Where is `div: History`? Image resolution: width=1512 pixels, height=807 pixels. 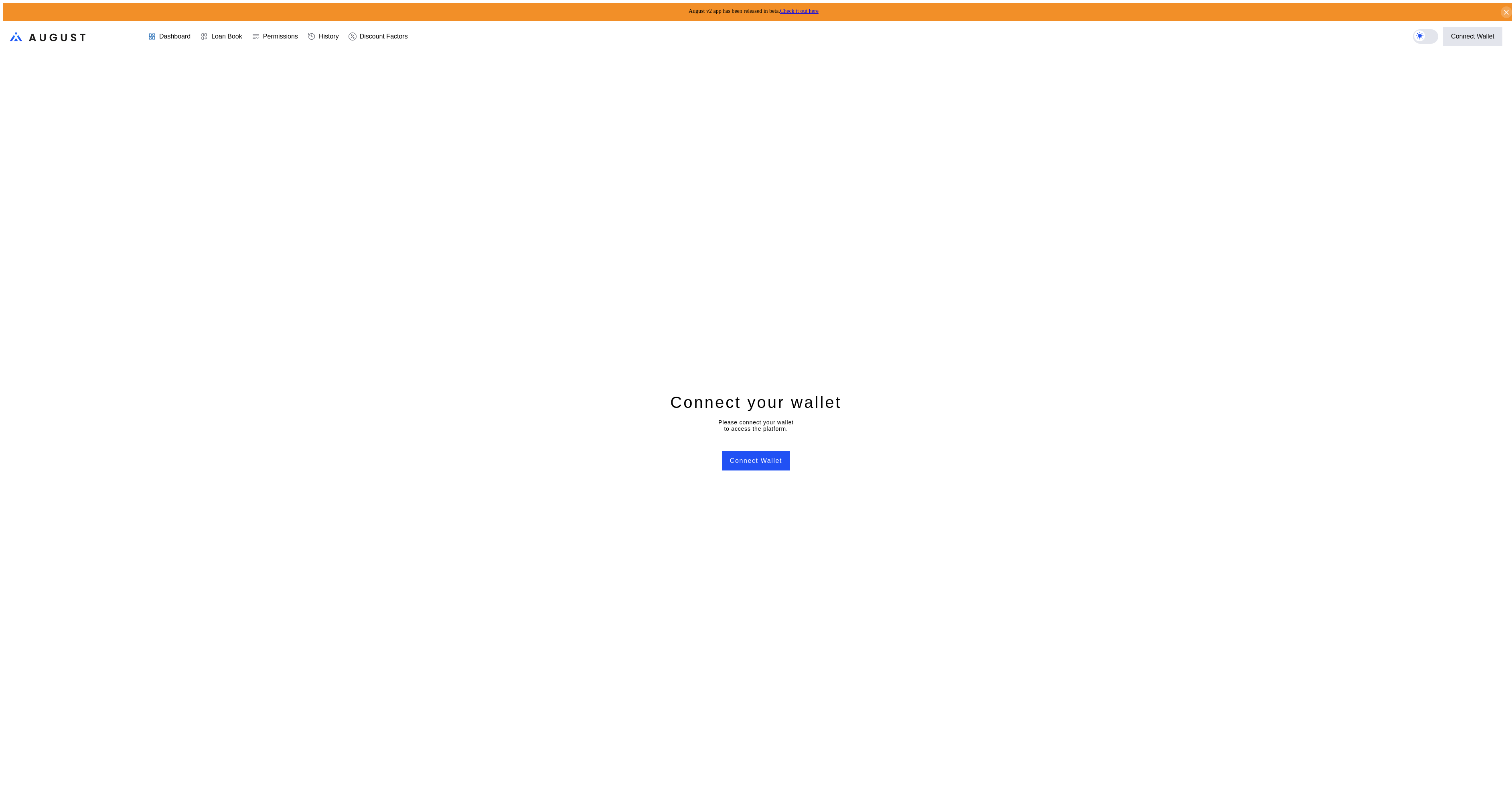 div: History is located at coordinates (329, 37).